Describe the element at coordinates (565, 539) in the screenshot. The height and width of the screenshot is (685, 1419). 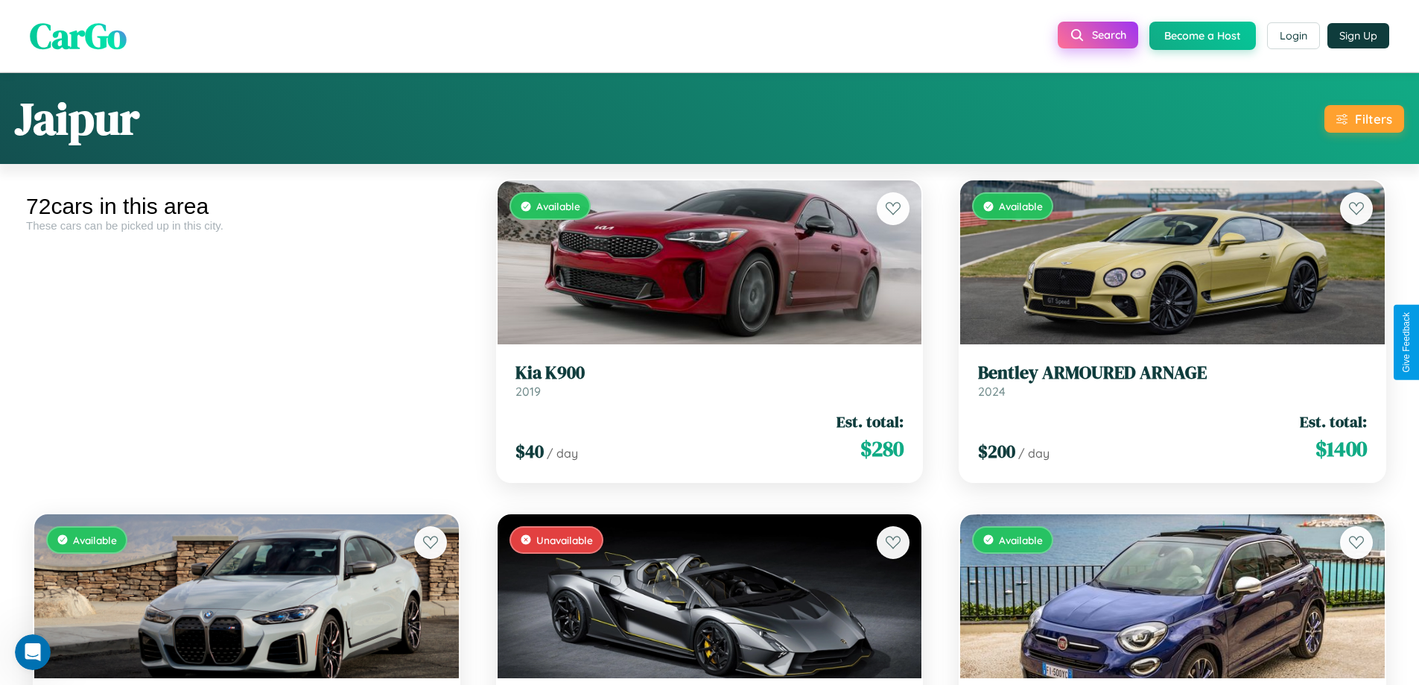
I see `span: Unavailable` at that location.